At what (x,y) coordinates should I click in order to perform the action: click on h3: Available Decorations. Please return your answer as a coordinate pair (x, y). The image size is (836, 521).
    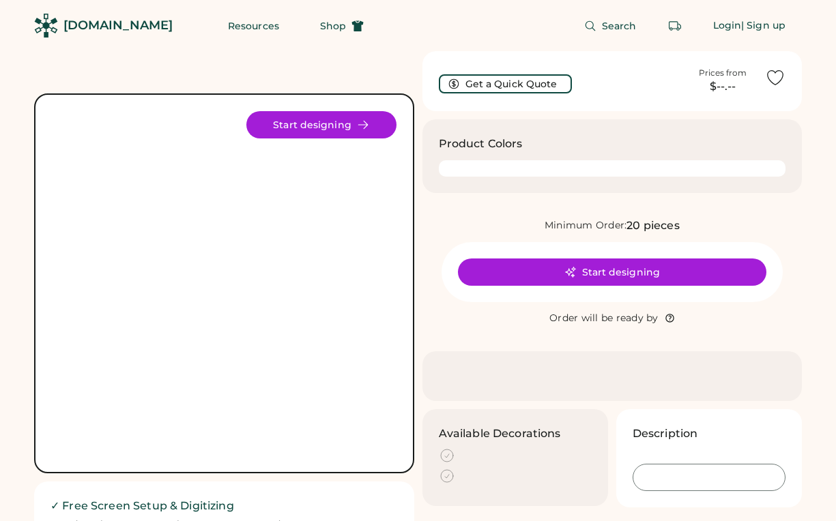
    Looking at the image, I should click on (500, 434).